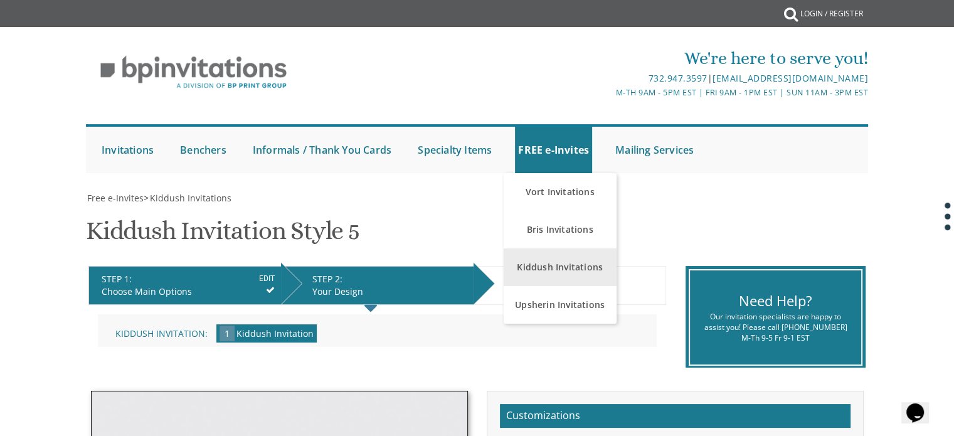  Describe the element at coordinates (389, 292) in the screenshot. I see `div: Your Design` at that location.